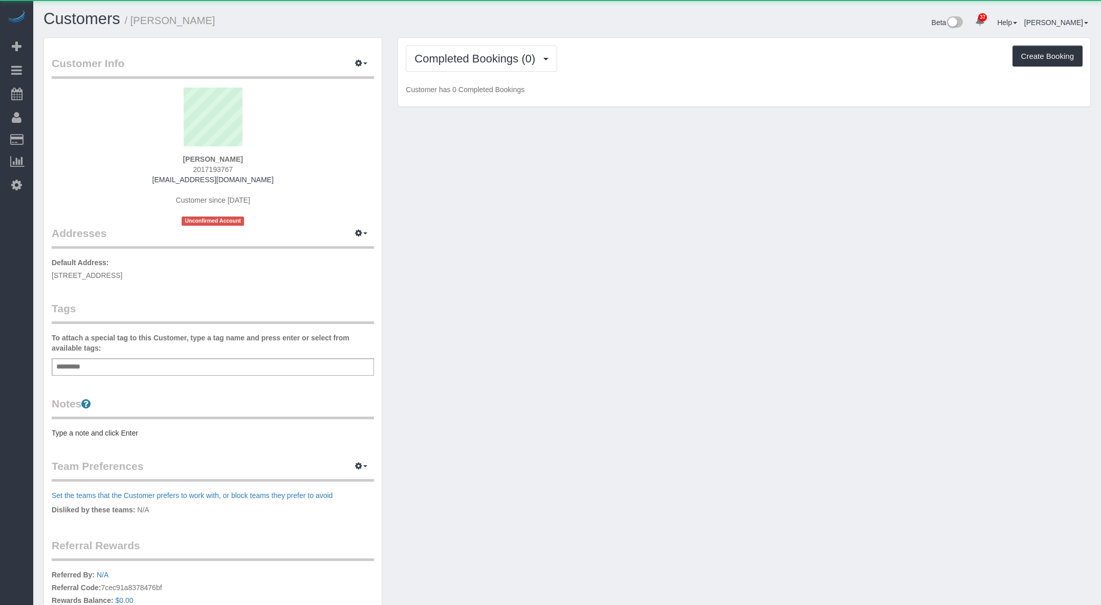  What do you see at coordinates (213, 343) in the screenshot?
I see `label: To attach a special tag to this Customer, type a tag name and press enter or select from availabl...` at bounding box center [213, 343].